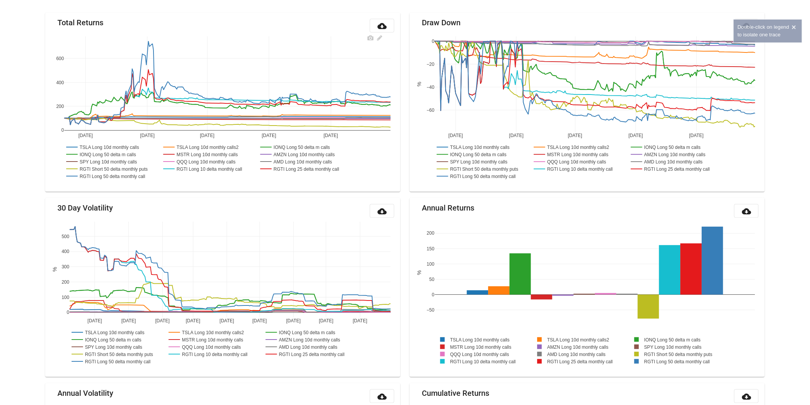 The height and width of the screenshot is (405, 810). Describe the element at coordinates (763, 31) in the screenshot. I see `span: Double-click on legend to isolate one trace` at that location.